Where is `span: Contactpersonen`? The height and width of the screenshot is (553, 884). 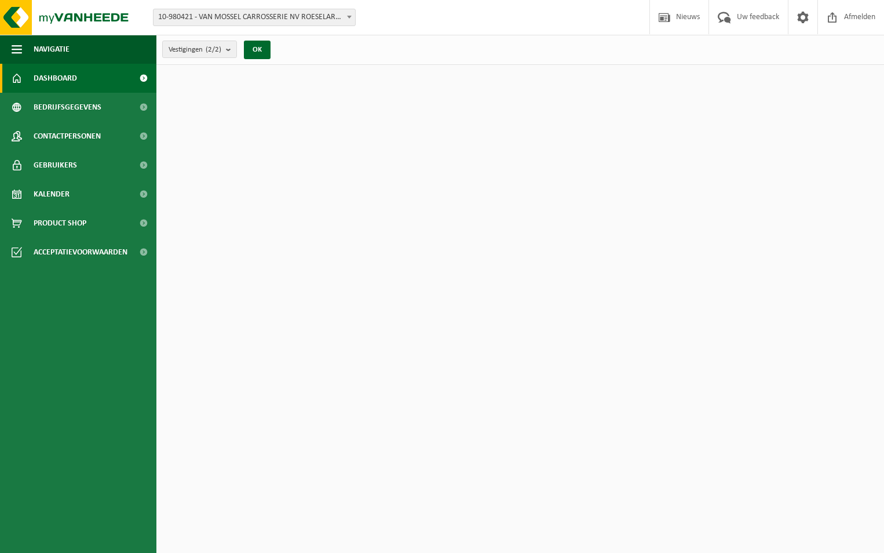 span: Contactpersonen is located at coordinates (67, 136).